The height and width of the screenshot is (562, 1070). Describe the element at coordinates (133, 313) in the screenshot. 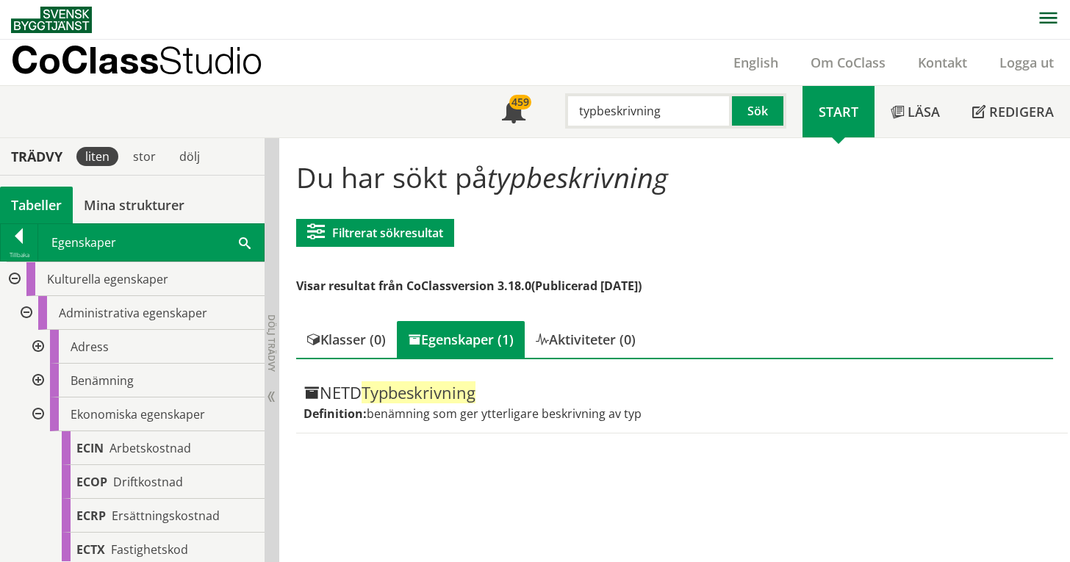

I see `span: Administrativa egenskaper` at that location.